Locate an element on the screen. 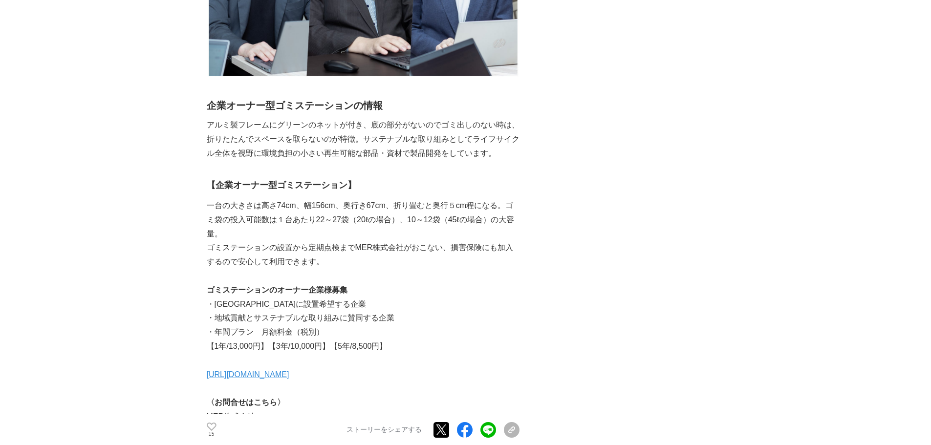 The width and height of the screenshot is (931, 445). h2: 企業オーナー型ゴミステーション is located at coordinates (363, 106).